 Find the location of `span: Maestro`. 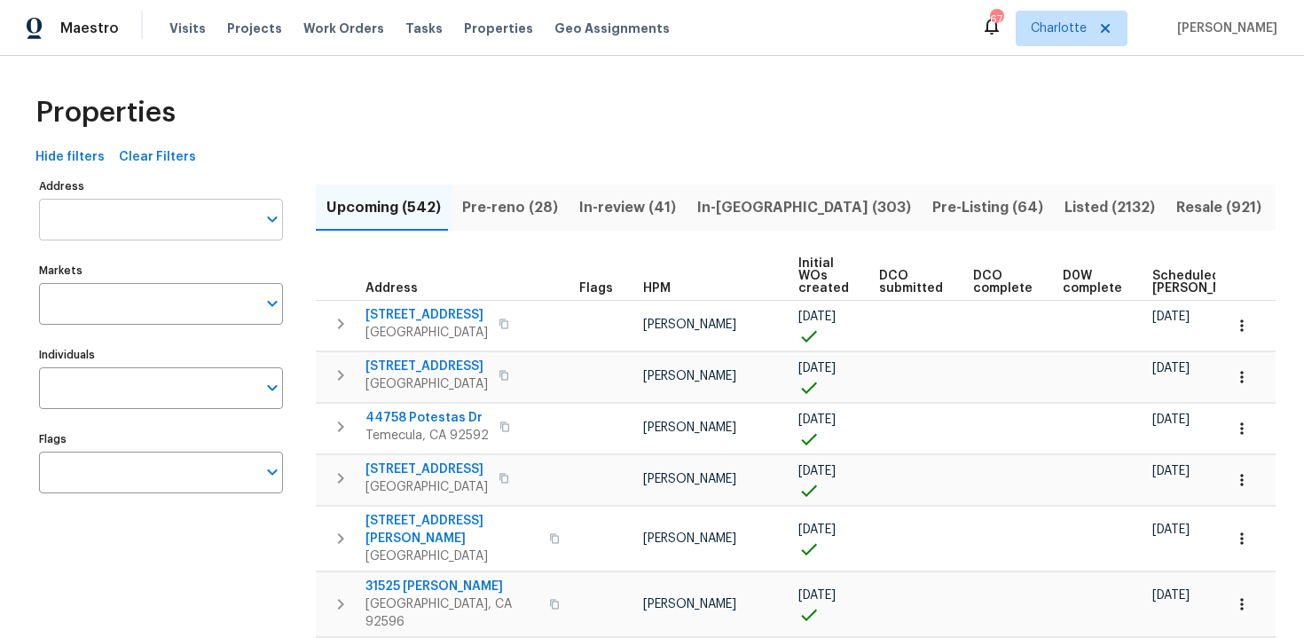

span: Maestro is located at coordinates (90, 28).